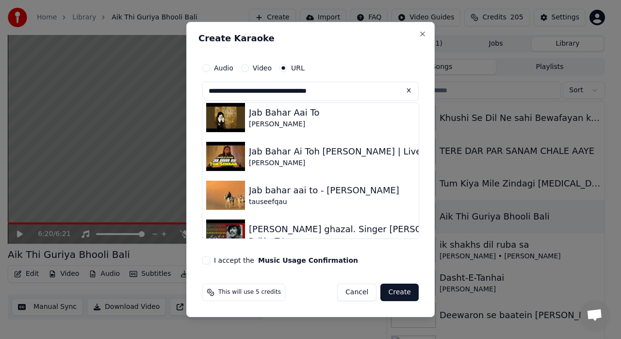 This screenshot has width=621, height=339. What do you see at coordinates (311, 236) in the screenshot?
I see `button: Advanced` at bounding box center [311, 236].